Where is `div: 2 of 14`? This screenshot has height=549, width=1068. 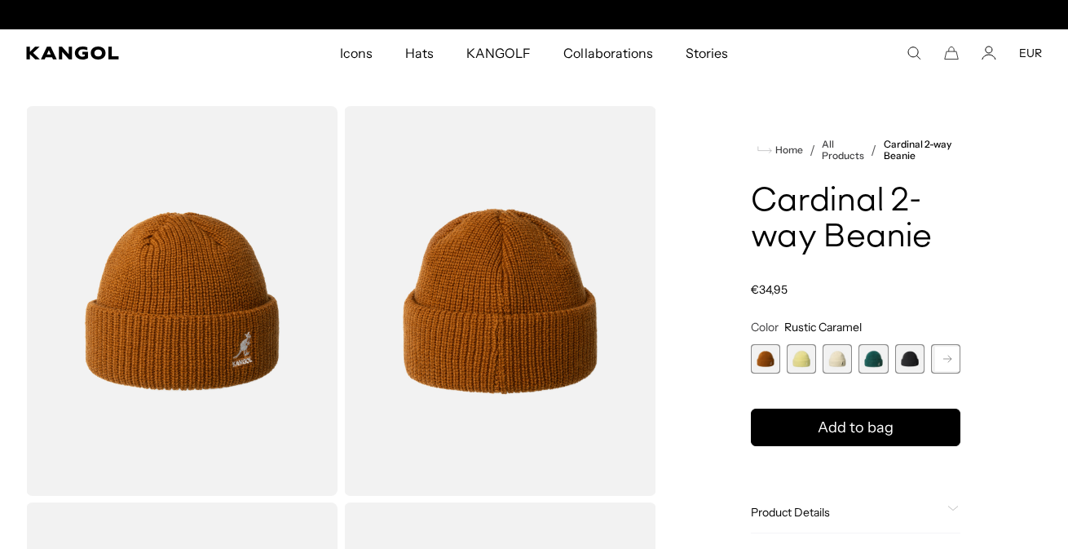 div: 2 of 14 is located at coordinates (801, 359).